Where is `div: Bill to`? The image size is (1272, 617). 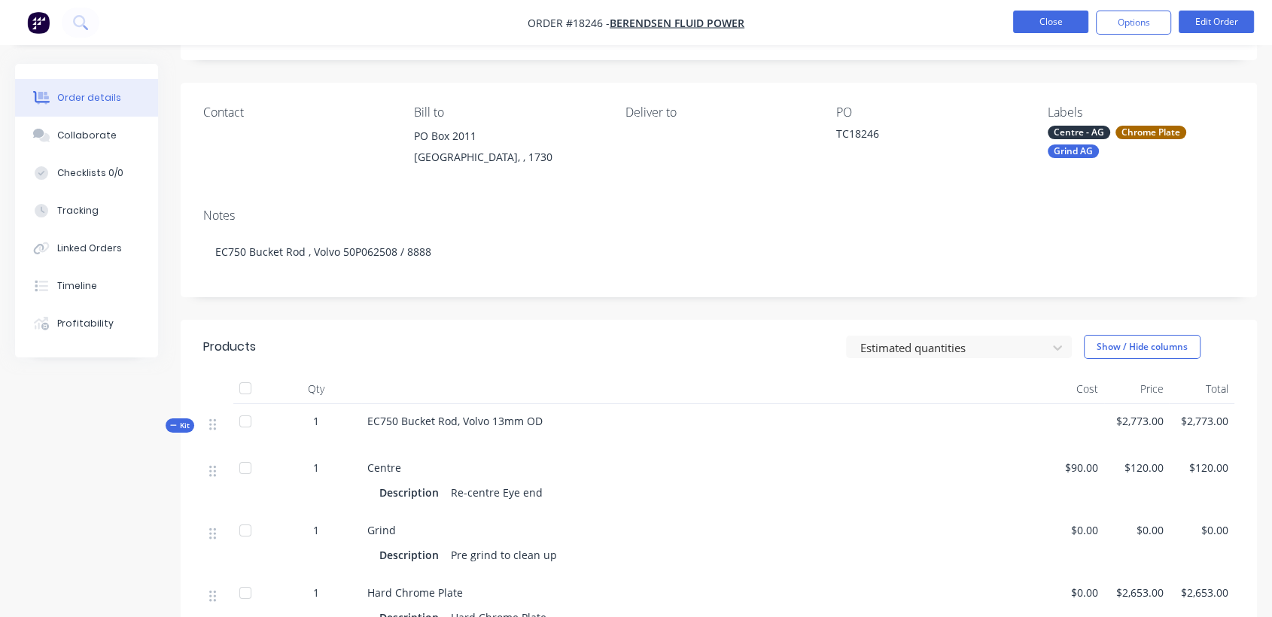
div: Bill to is located at coordinates (507, 112).